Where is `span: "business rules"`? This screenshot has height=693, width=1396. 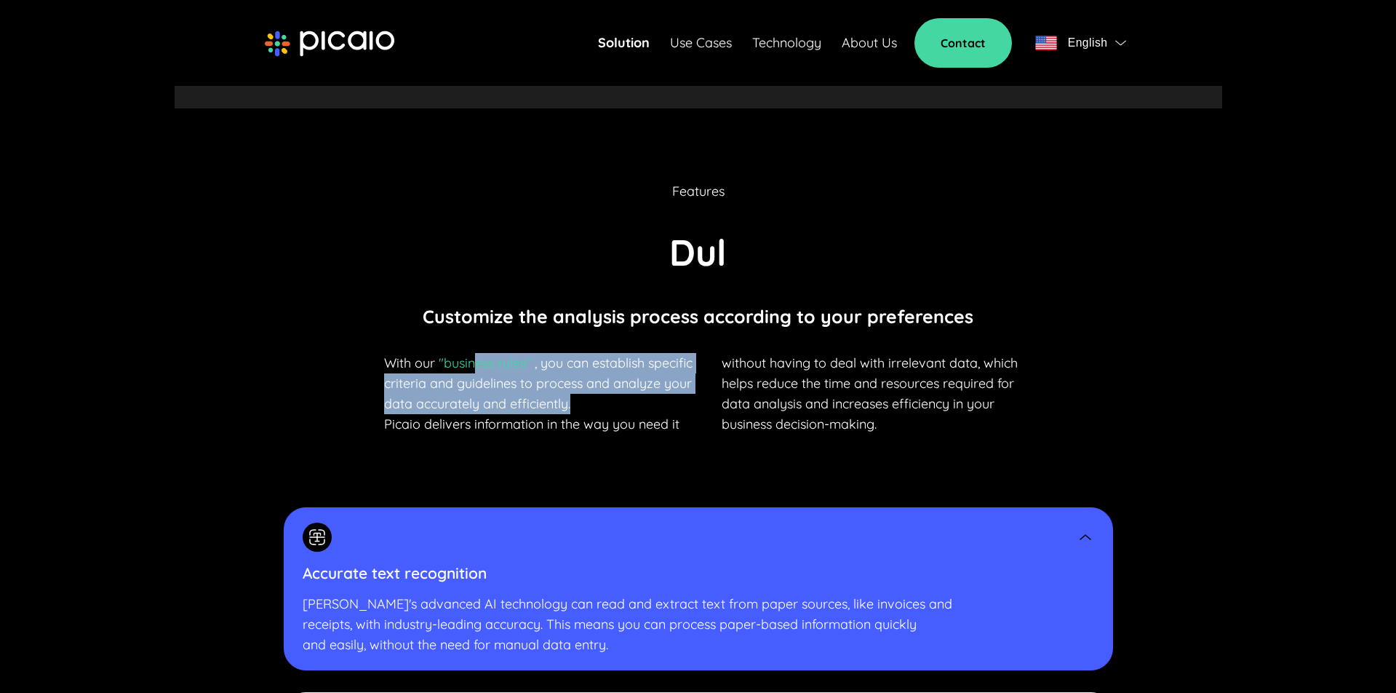 span: "business rules" is located at coordinates (485, 362).